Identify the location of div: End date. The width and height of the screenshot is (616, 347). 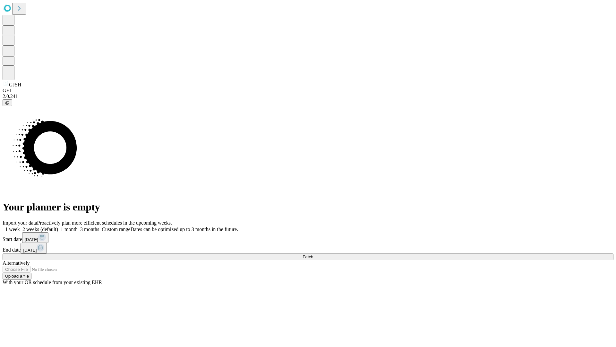
(308, 248).